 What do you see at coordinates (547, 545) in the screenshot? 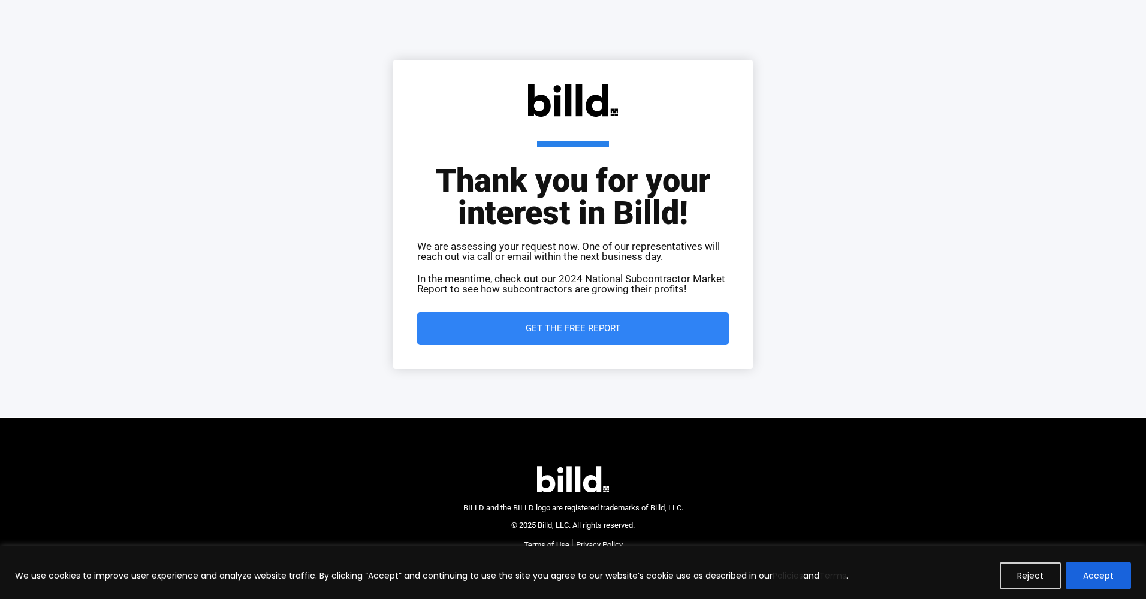
I see `a: Terms of Use` at bounding box center [547, 545].